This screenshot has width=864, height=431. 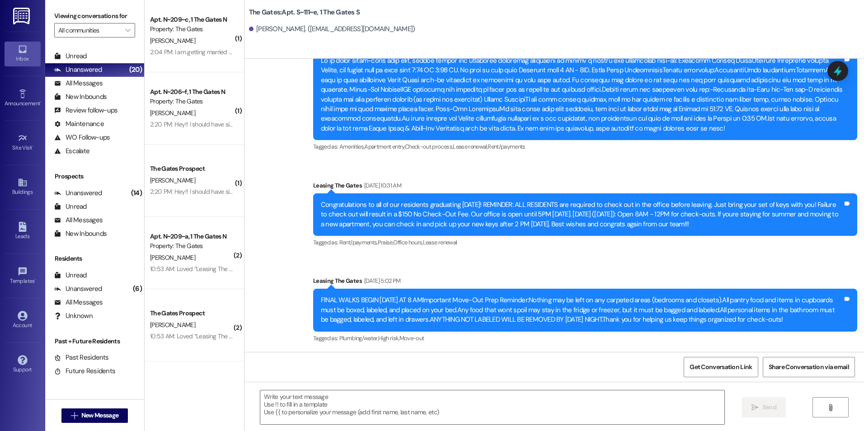 What do you see at coordinates (85, 371) in the screenshot?
I see `div: Future Residents` at bounding box center [85, 371].